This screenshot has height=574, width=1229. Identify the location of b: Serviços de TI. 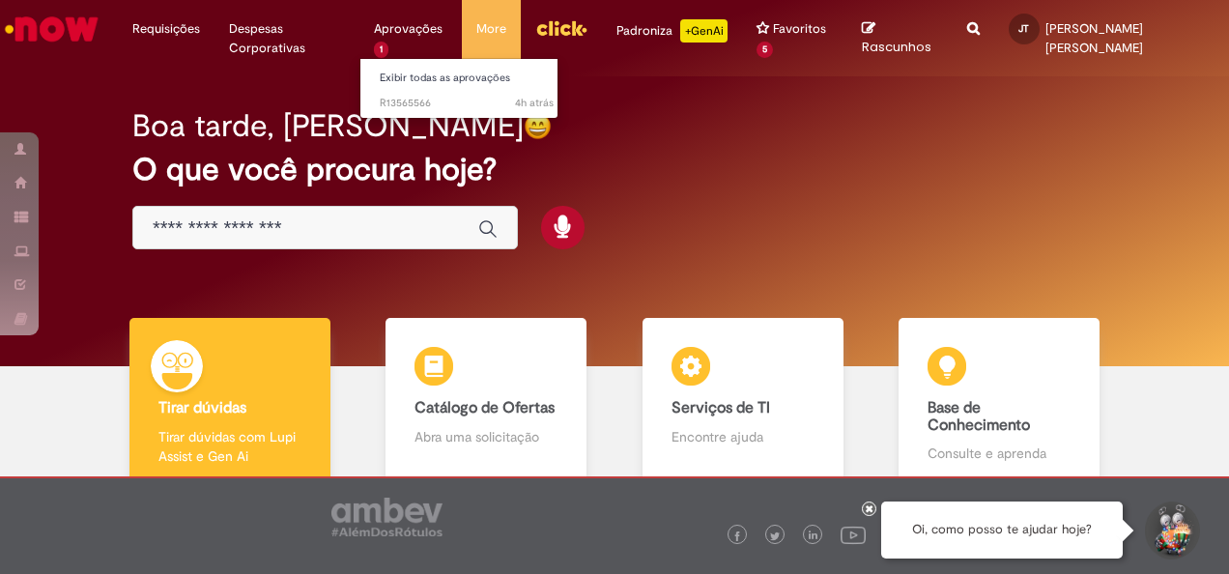
(721, 408).